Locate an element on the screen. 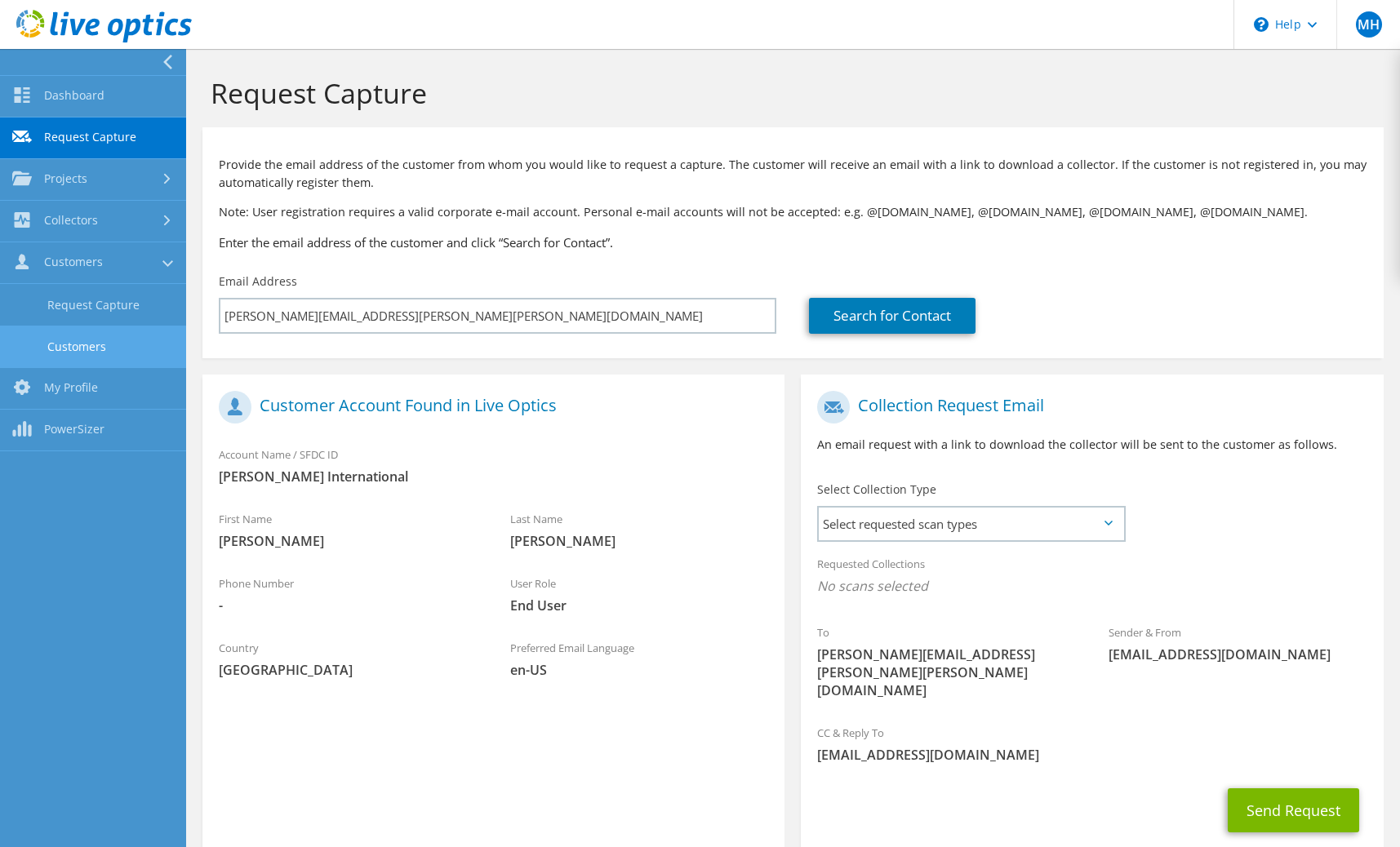  span: Select requested scan types is located at coordinates (971, 524).